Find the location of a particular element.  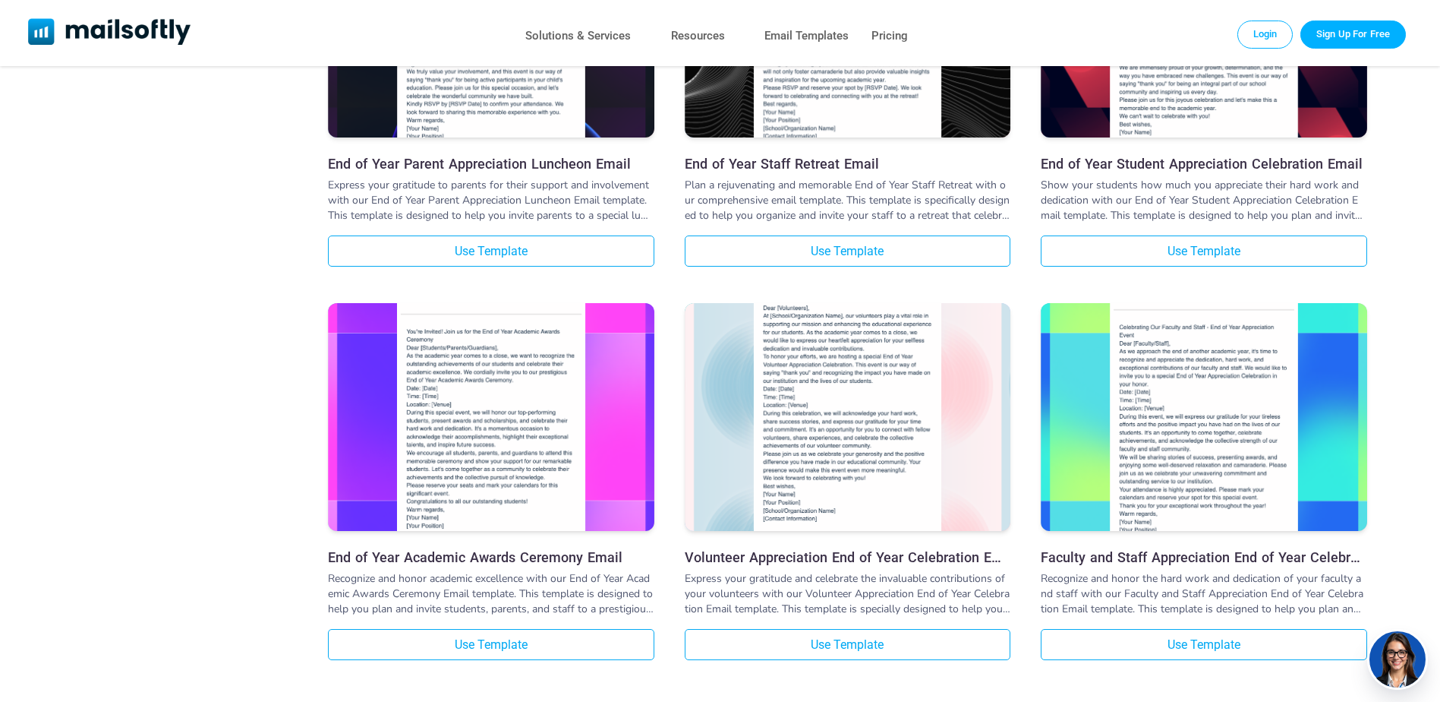

div: Recognize and honor academic excellence with our End of Year Academic Awards Ceremony Email templ... is located at coordinates (491, 594).